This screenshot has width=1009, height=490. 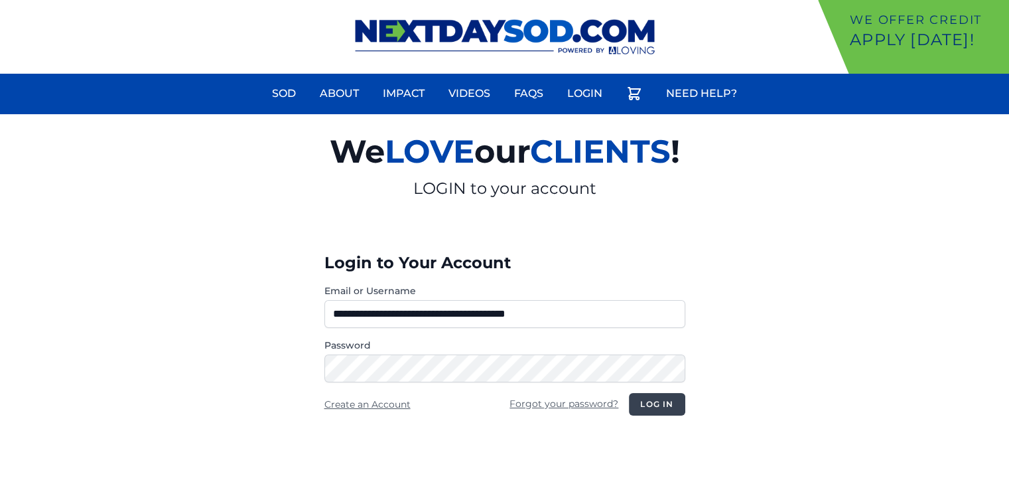 I want to click on span: LOVE, so click(x=429, y=151).